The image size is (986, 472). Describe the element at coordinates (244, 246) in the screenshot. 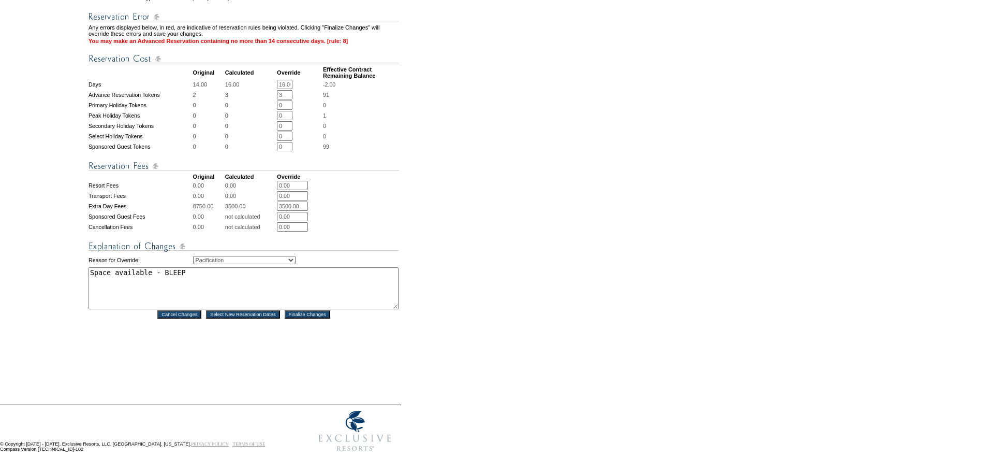

I see `img: Explanation of Changes` at that location.